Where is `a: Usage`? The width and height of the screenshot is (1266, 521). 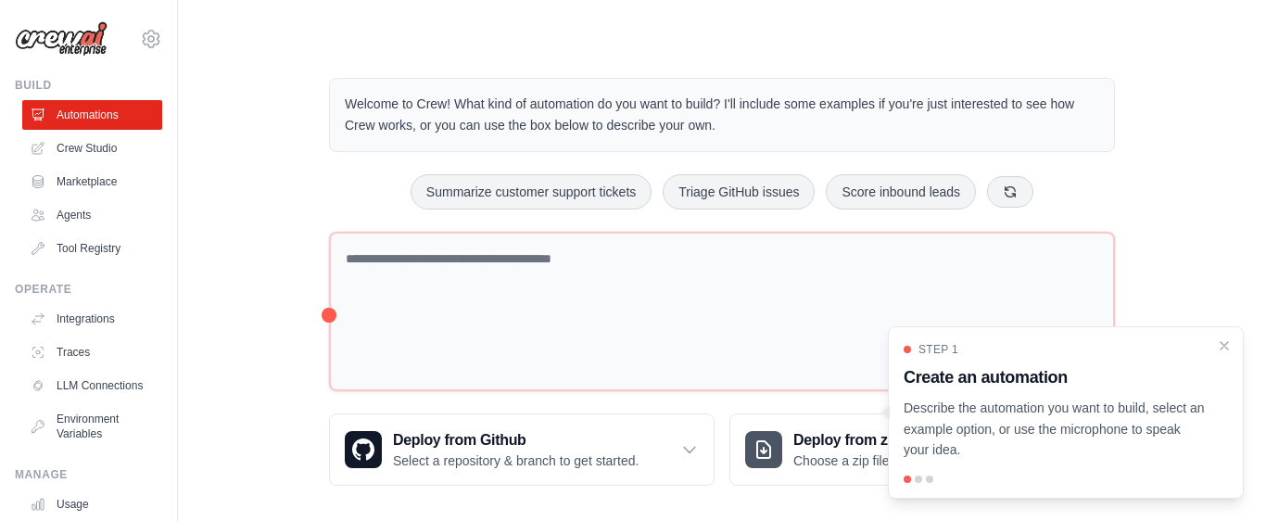
a: Usage is located at coordinates (92, 504).